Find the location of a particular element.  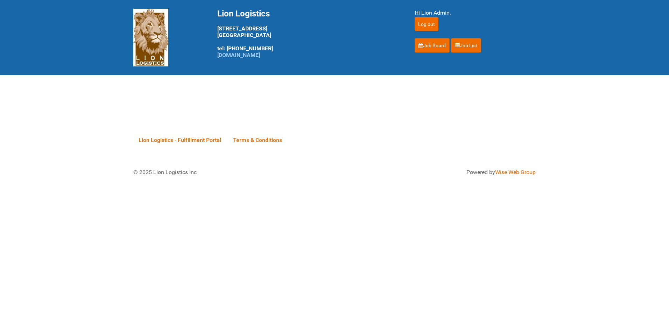

a: Job List is located at coordinates (466, 45).